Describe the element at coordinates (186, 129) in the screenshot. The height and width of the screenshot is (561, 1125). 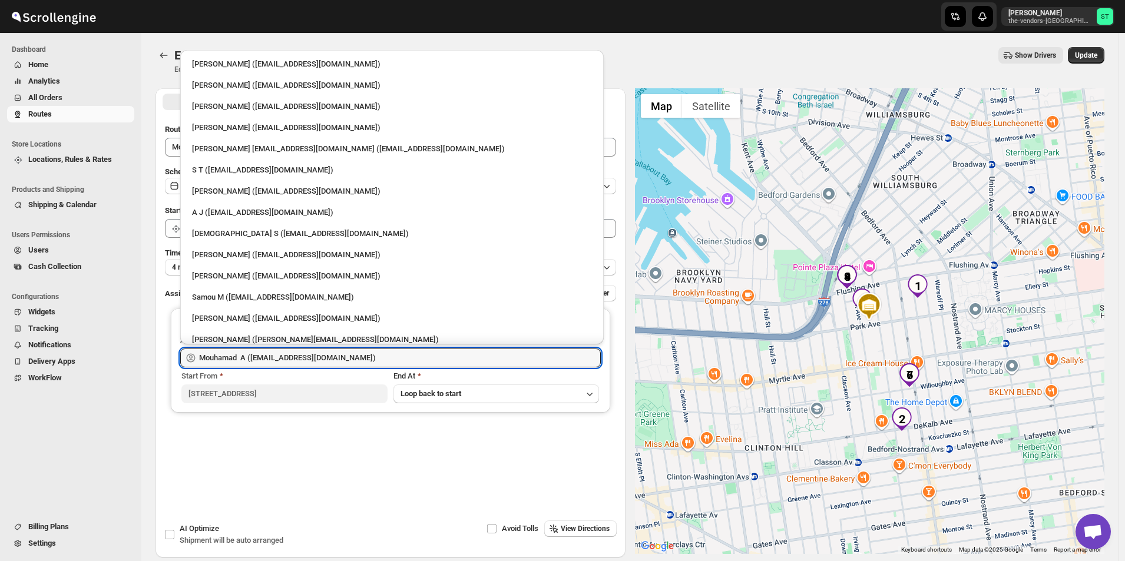
I see `span: Route Name` at that location.